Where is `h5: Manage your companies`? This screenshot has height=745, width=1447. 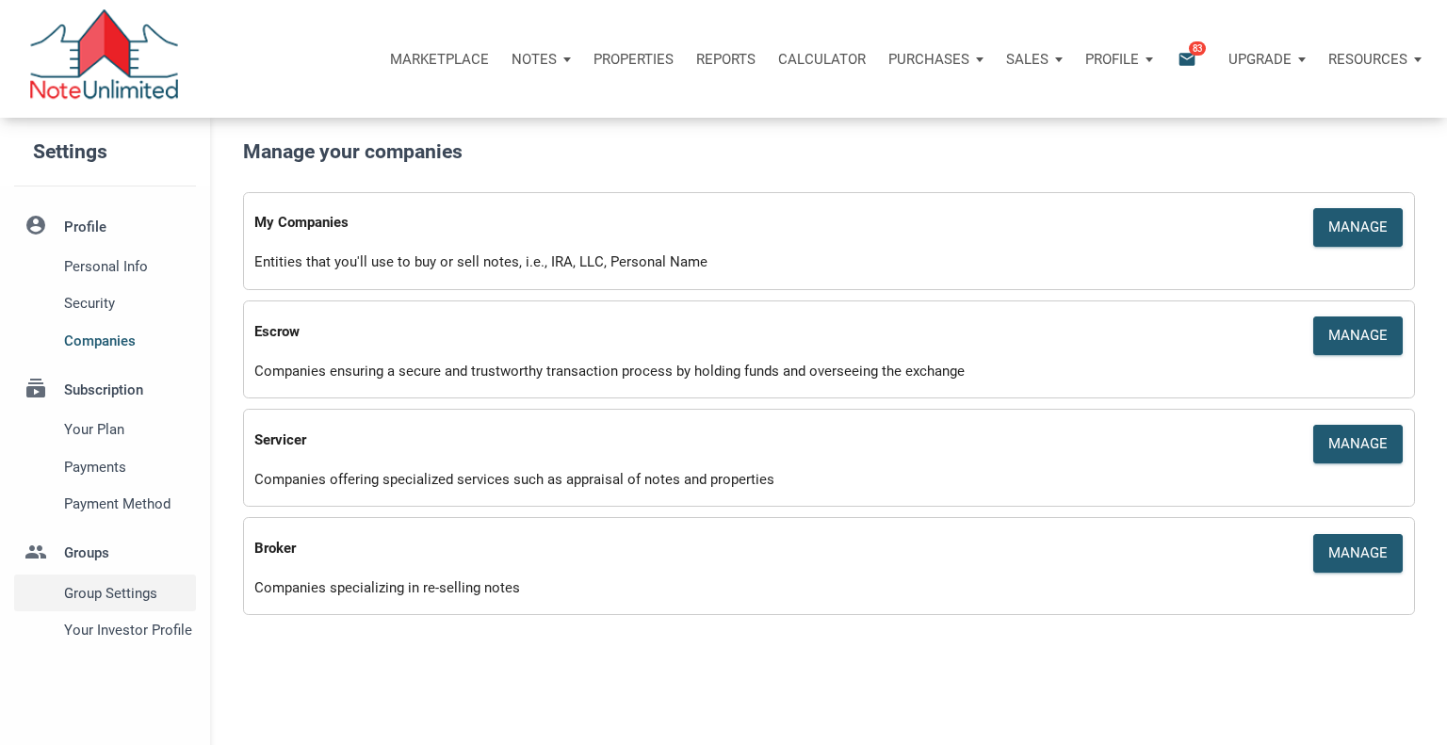
h5: Manage your companies is located at coordinates (836, 152).